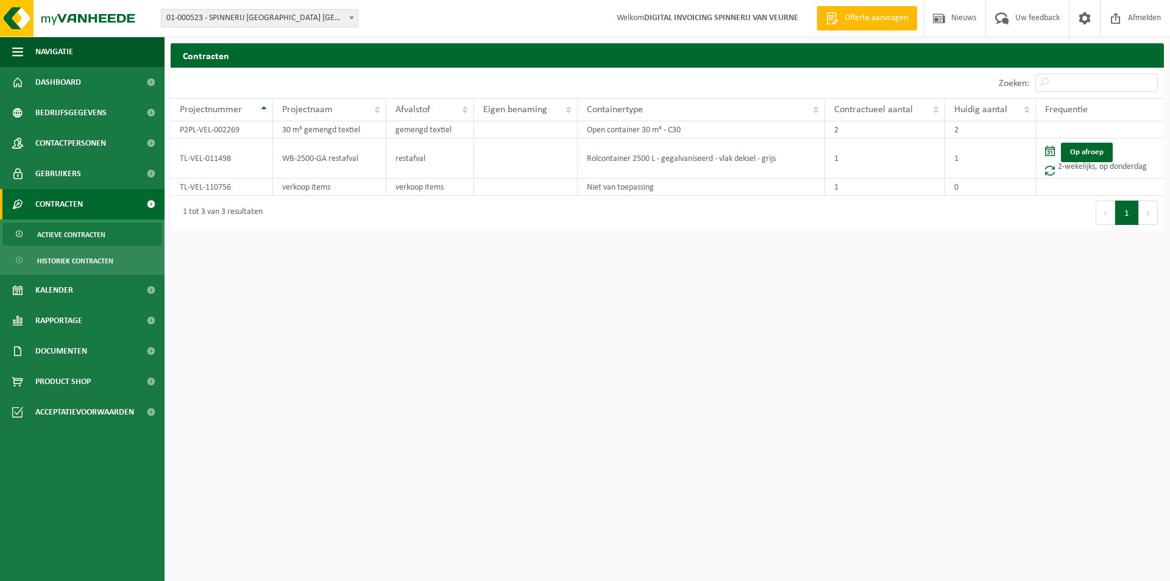  I want to click on td: restafval, so click(430, 158).